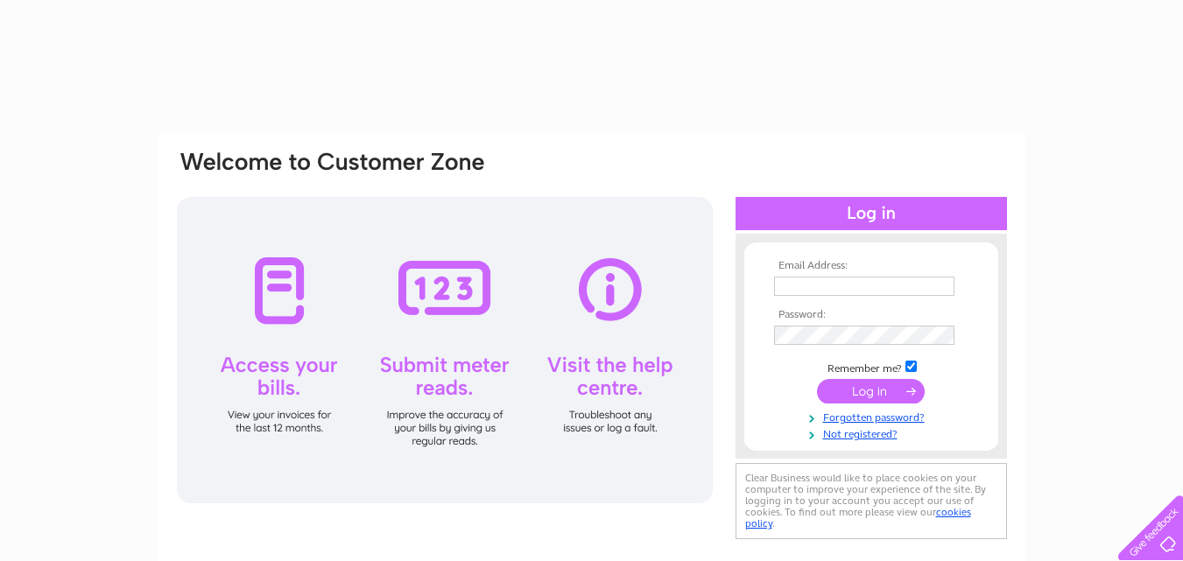  Describe the element at coordinates (873, 433) in the screenshot. I see `a: Not registered?` at that location.